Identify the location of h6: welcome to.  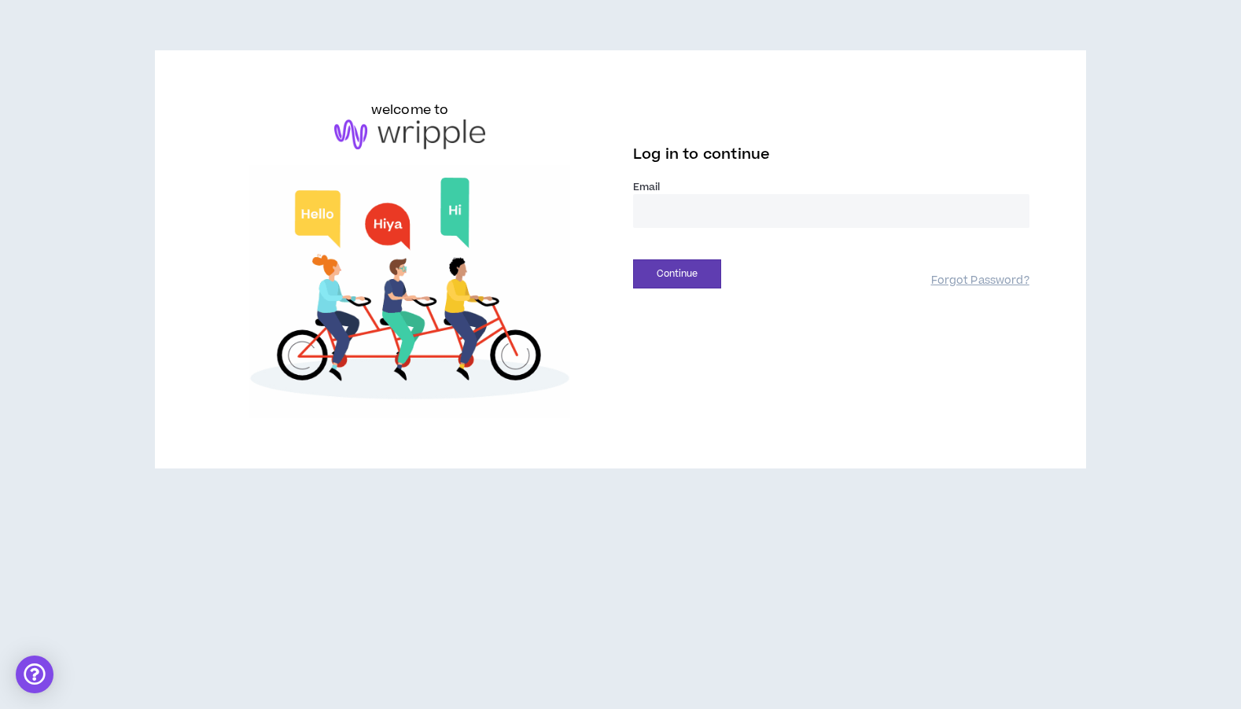
(410, 110).